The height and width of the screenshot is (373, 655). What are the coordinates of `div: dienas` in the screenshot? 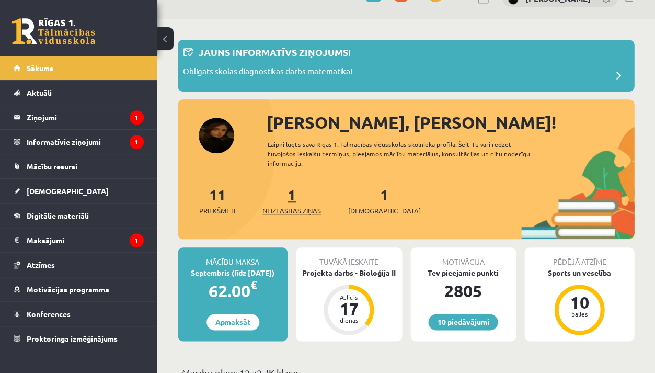 It's located at (349, 320).